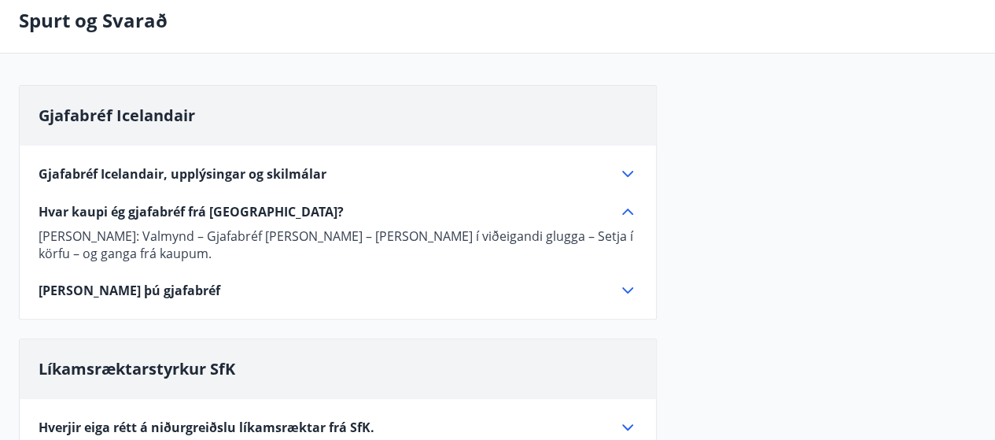 This screenshot has height=440, width=995. Describe the element at coordinates (93, 20) in the screenshot. I see `p: Spurt og Svarað` at that location.